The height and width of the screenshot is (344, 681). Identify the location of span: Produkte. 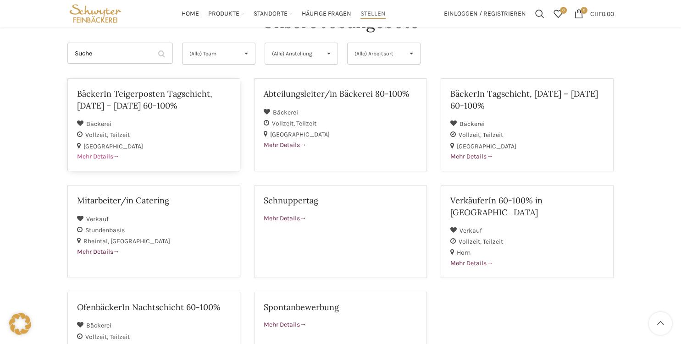
(224, 14).